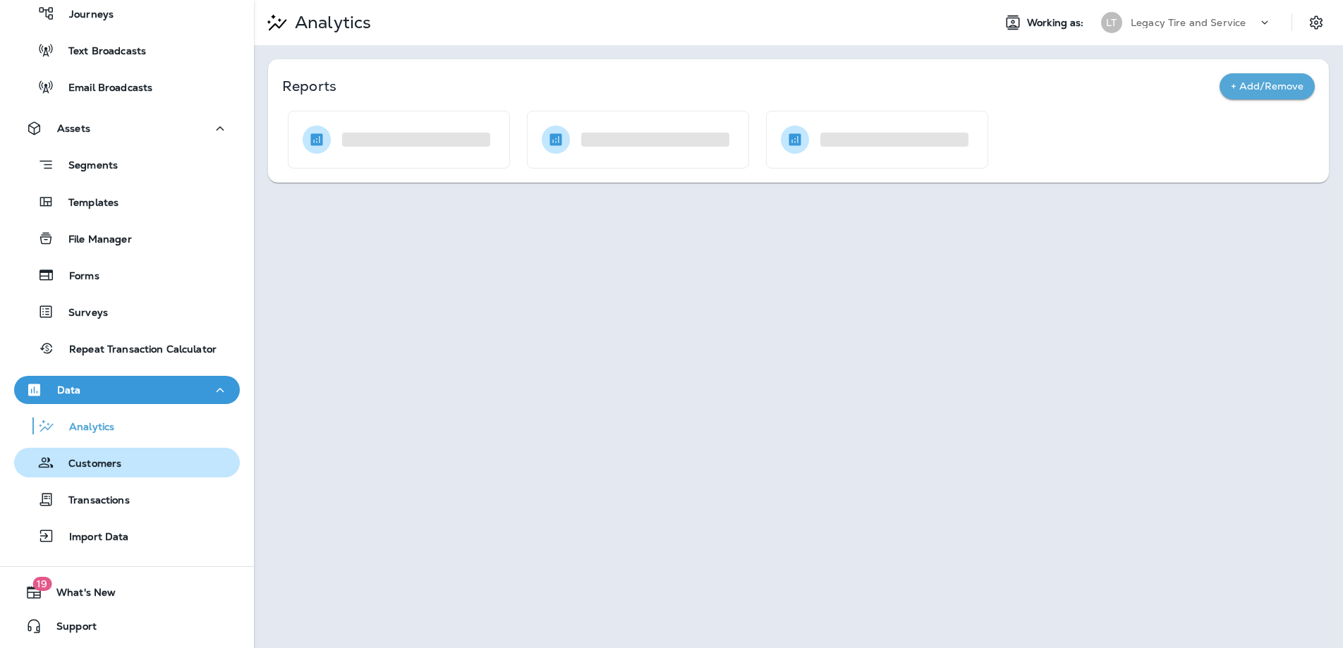  What do you see at coordinates (1188, 23) in the screenshot?
I see `p: Legacy Tire and Service` at bounding box center [1188, 23].